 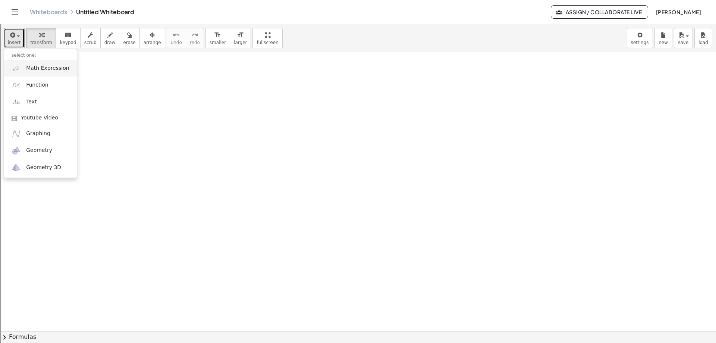 I want to click on img: ggb-3d.svg, so click(x=16, y=167).